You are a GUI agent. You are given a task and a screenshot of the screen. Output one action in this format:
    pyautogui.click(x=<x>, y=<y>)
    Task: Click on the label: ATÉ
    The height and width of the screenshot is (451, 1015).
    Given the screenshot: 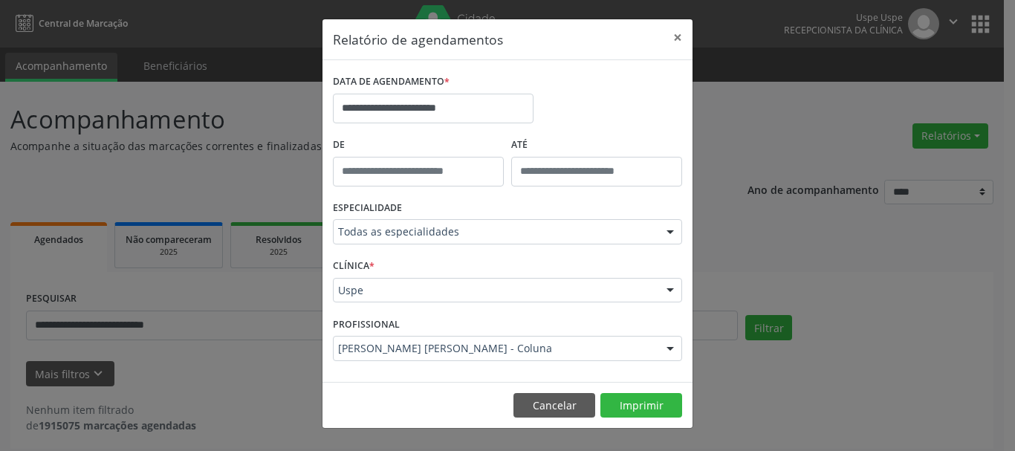 What is the action you would take?
    pyautogui.click(x=597, y=145)
    